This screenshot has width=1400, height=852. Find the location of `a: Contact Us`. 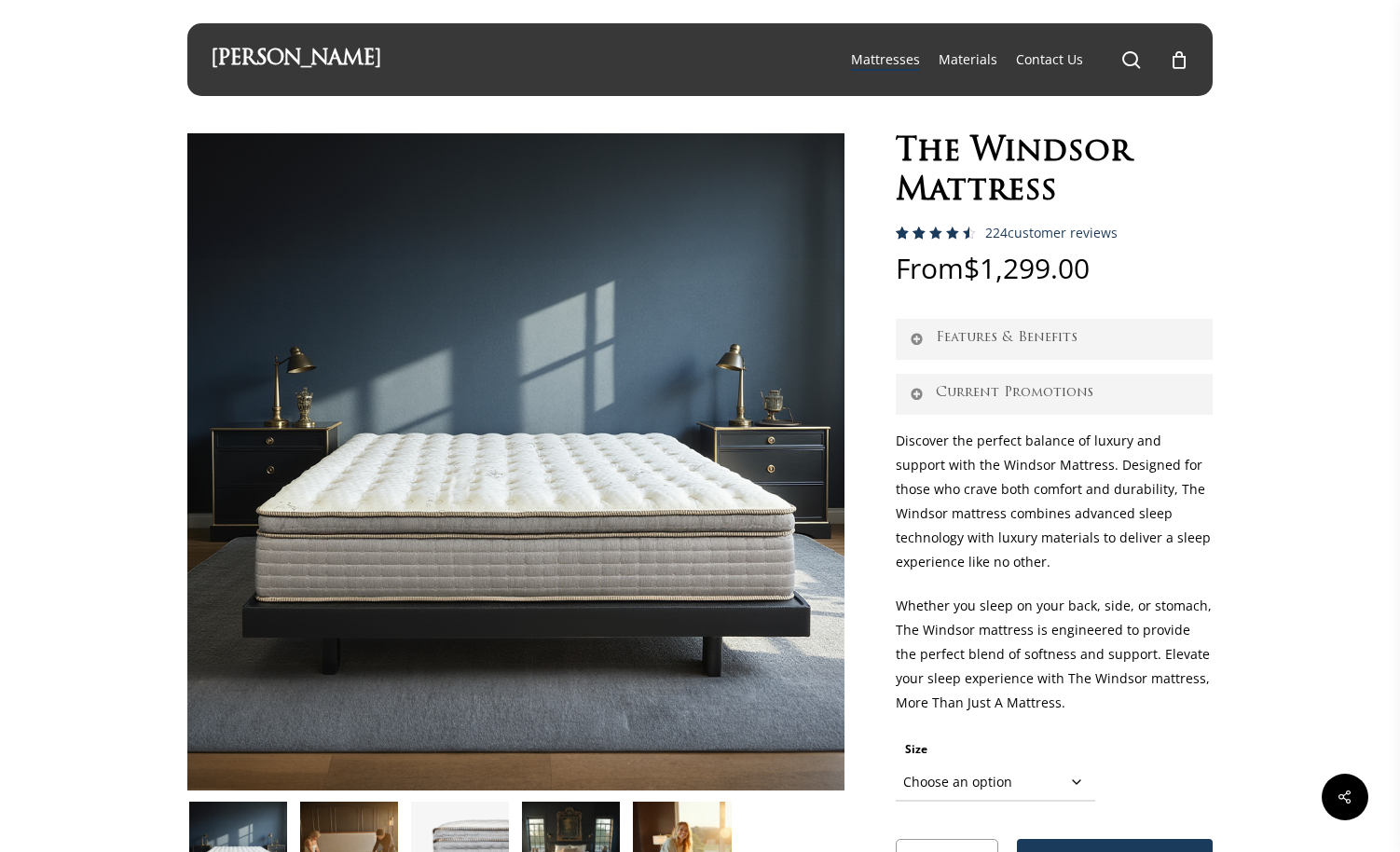

a: Contact Us is located at coordinates (1050, 59).